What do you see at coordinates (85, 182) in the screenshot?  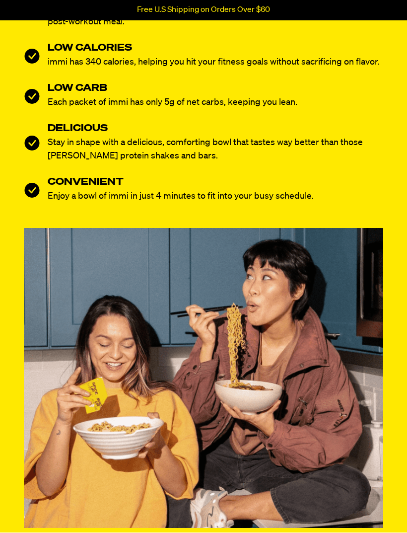 I see `p: CONVENIENT` at bounding box center [85, 182].